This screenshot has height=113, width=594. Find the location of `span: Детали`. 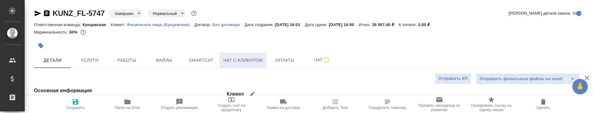

span: Детали is located at coordinates (53, 60).